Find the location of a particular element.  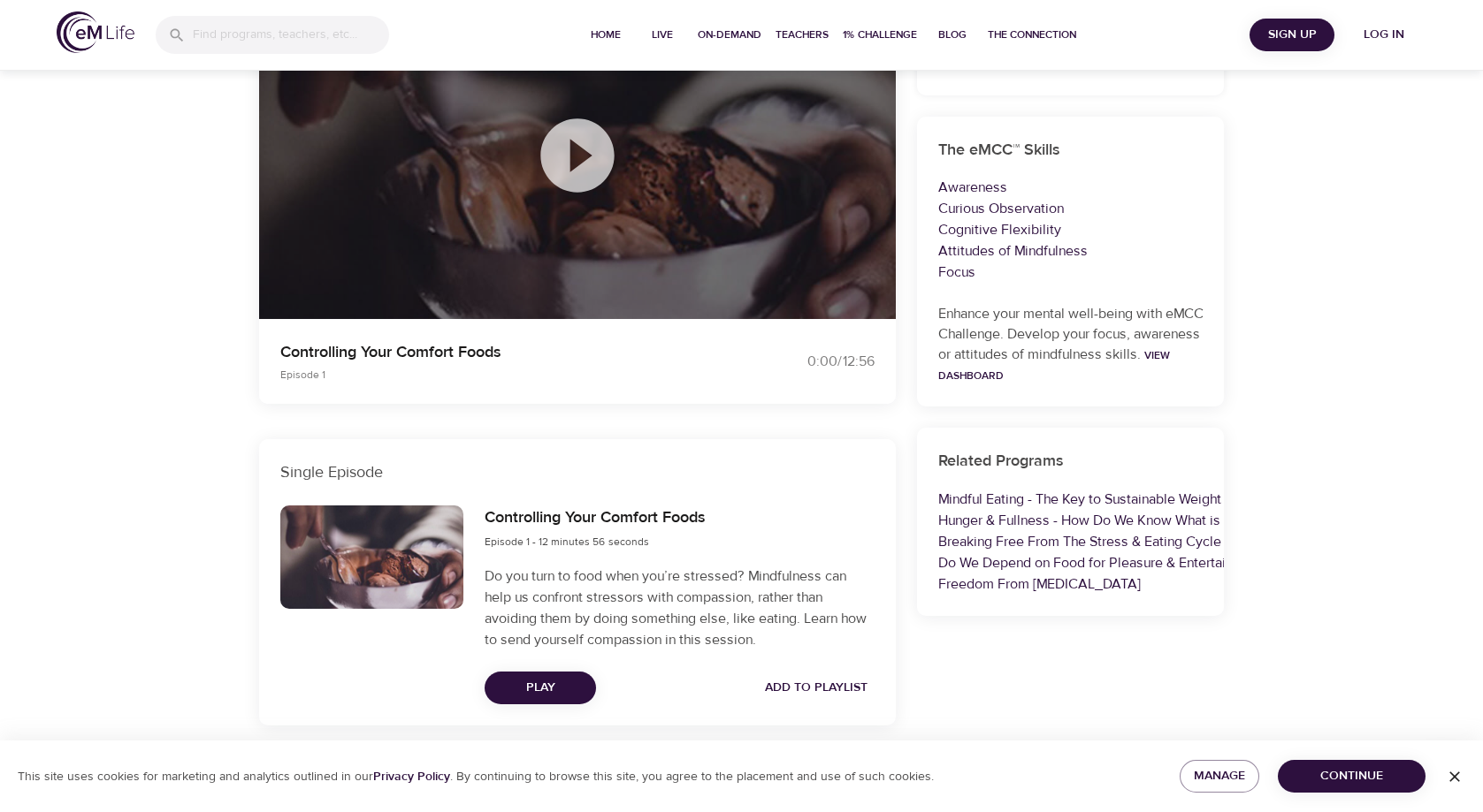

p: Enhance your mental well-being with eMCC Challenge. Develop your focus, awareness or attitudes of... is located at coordinates (1071, 344).